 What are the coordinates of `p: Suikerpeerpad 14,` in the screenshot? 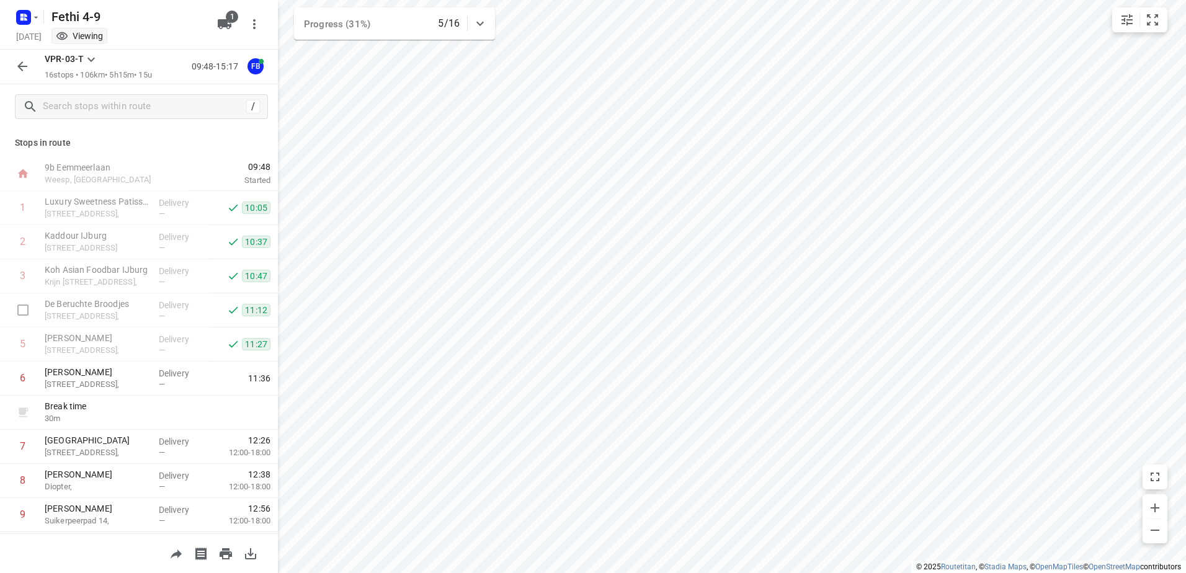 It's located at (97, 521).